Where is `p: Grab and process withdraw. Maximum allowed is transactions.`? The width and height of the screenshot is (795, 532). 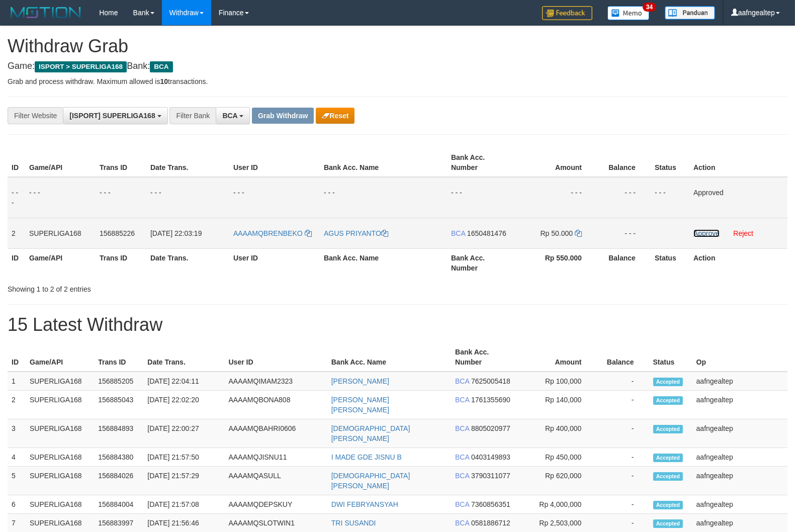 p: Grab and process withdraw. Maximum allowed is transactions. is located at coordinates (397, 81).